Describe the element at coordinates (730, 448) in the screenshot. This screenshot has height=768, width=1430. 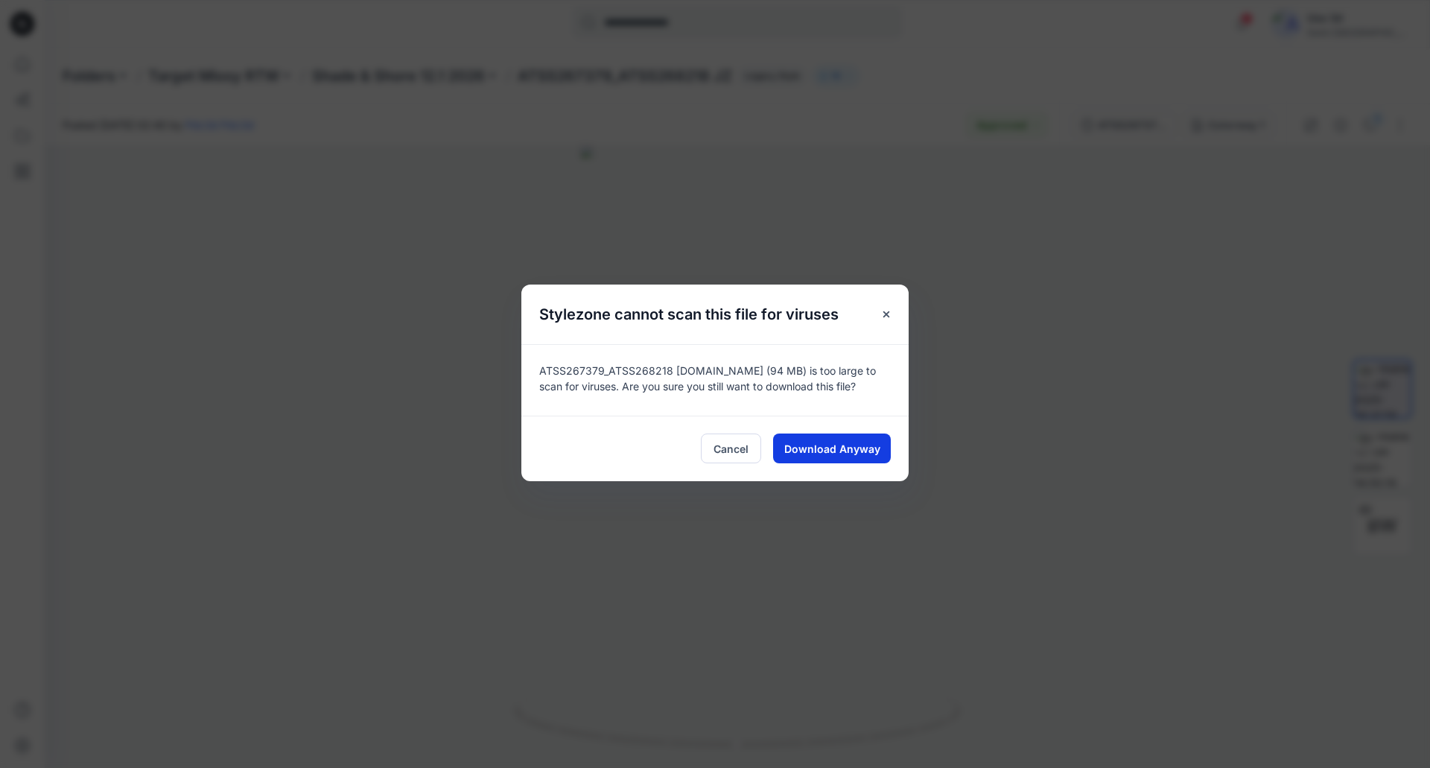
I see `button: Cancel` at that location.